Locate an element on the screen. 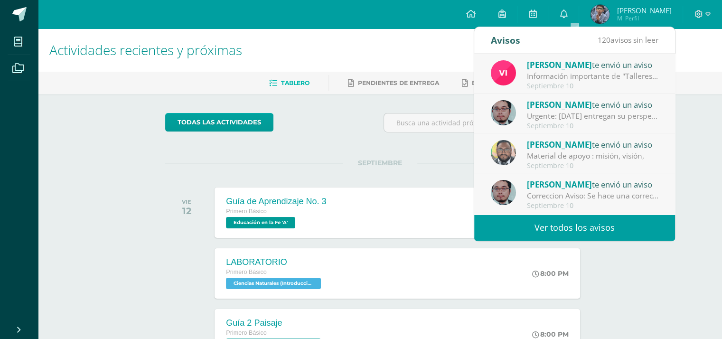 This screenshot has height=339, width=722. a: Entregadas is located at coordinates (488, 83).